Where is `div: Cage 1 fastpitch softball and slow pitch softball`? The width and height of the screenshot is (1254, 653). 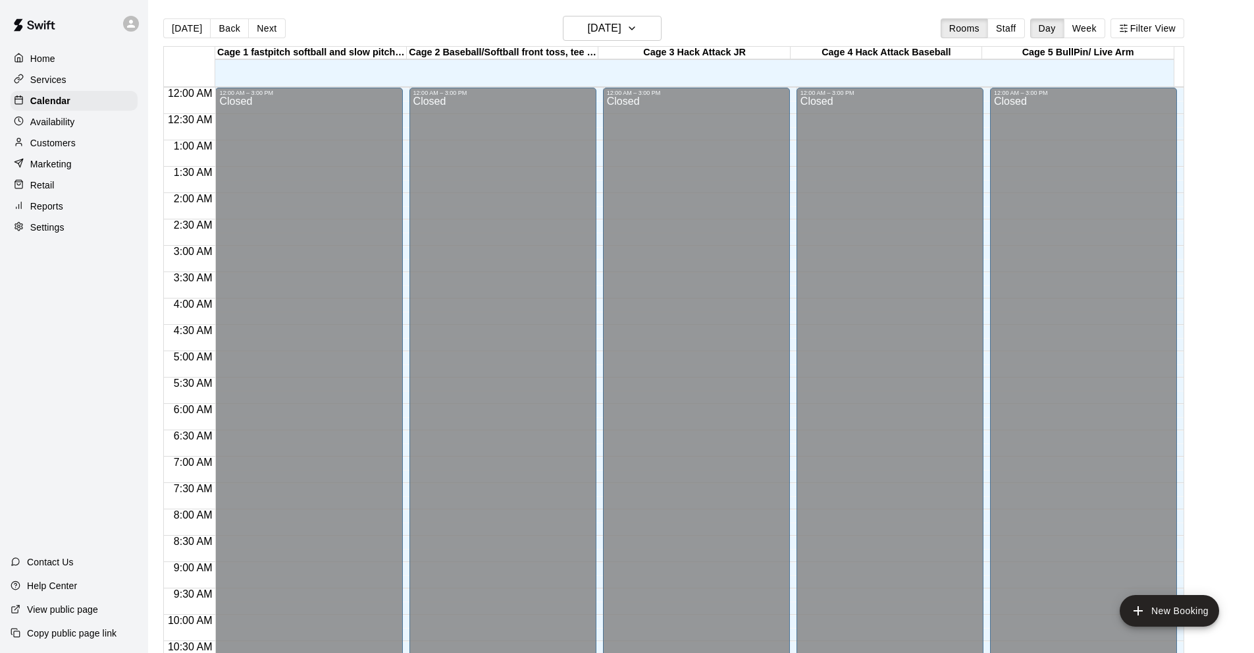
div: Cage 1 fastpitch softball and slow pitch softball is located at coordinates (311, 53).